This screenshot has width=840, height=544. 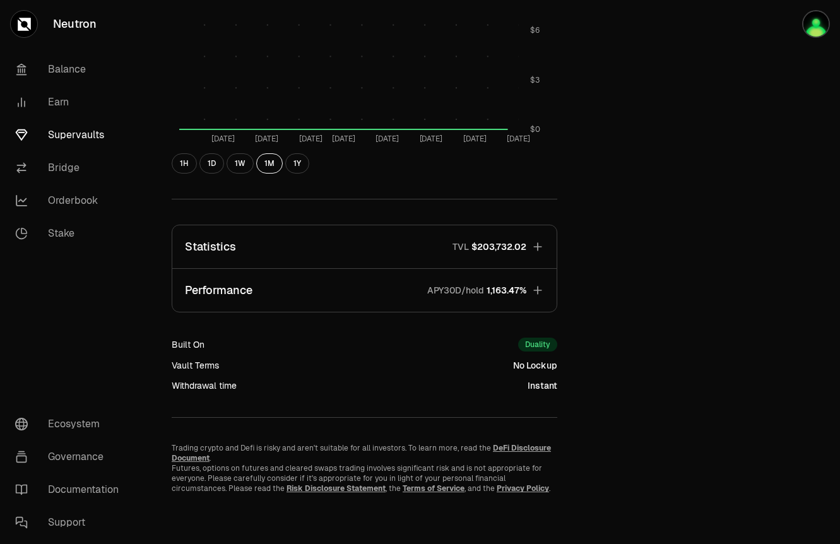 I want to click on a: Privacy Policy, so click(x=522, y=488).